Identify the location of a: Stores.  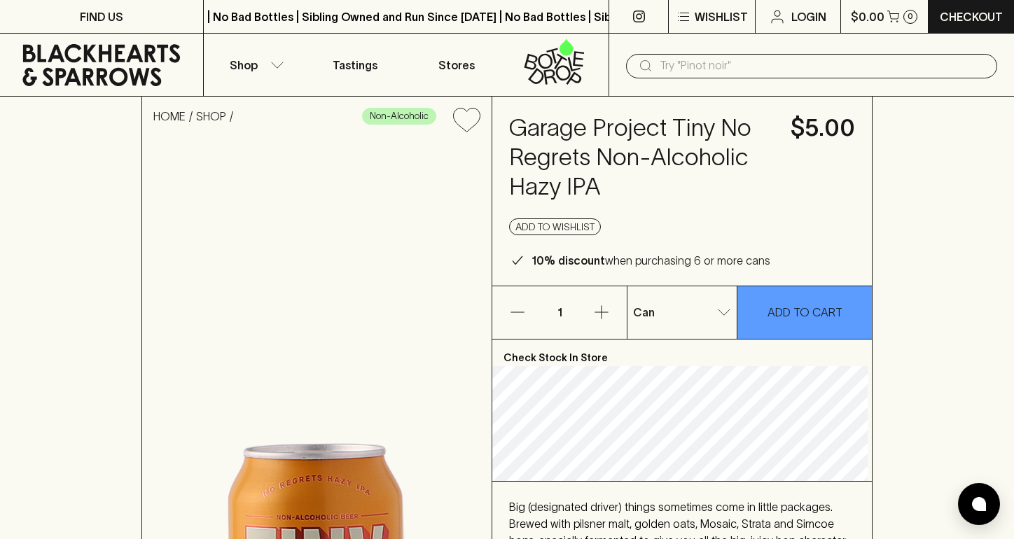
(457, 64).